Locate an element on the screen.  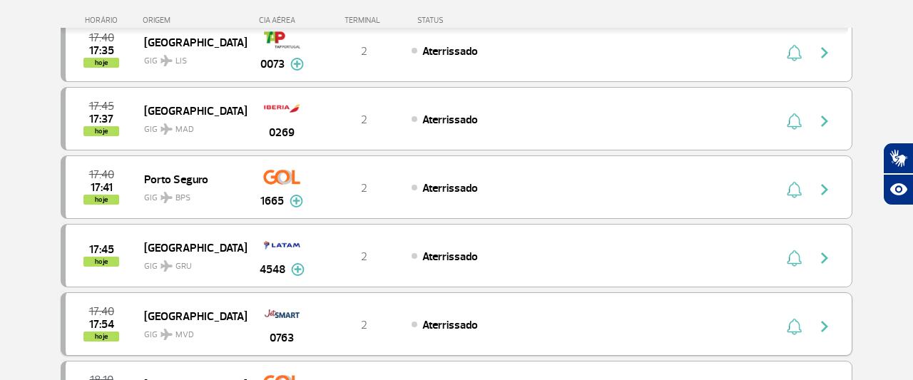
div: TERMINAL is located at coordinates (364, 20).